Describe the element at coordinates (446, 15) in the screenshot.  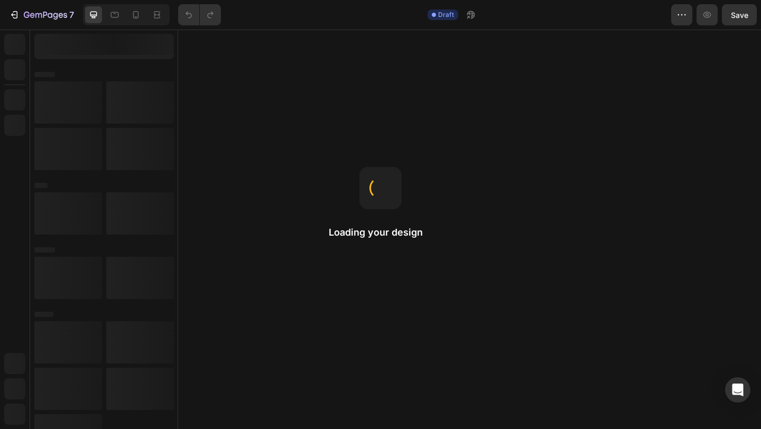
I see `span: Draft` at that location.